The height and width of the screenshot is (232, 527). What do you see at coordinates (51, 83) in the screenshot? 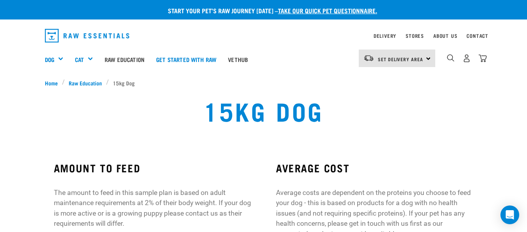
I see `span: Home` at bounding box center [51, 83].